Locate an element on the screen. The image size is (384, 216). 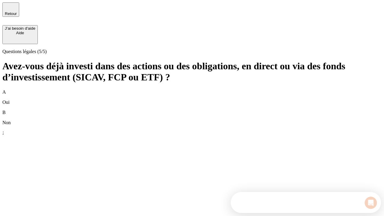
p: B is located at coordinates (192, 113).